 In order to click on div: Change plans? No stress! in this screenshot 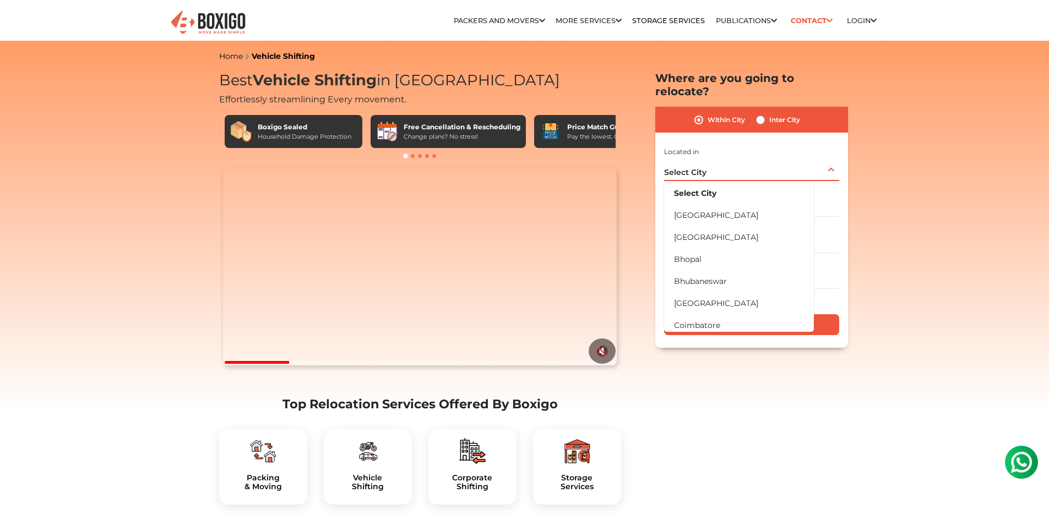, I will do `click(462, 137)`.